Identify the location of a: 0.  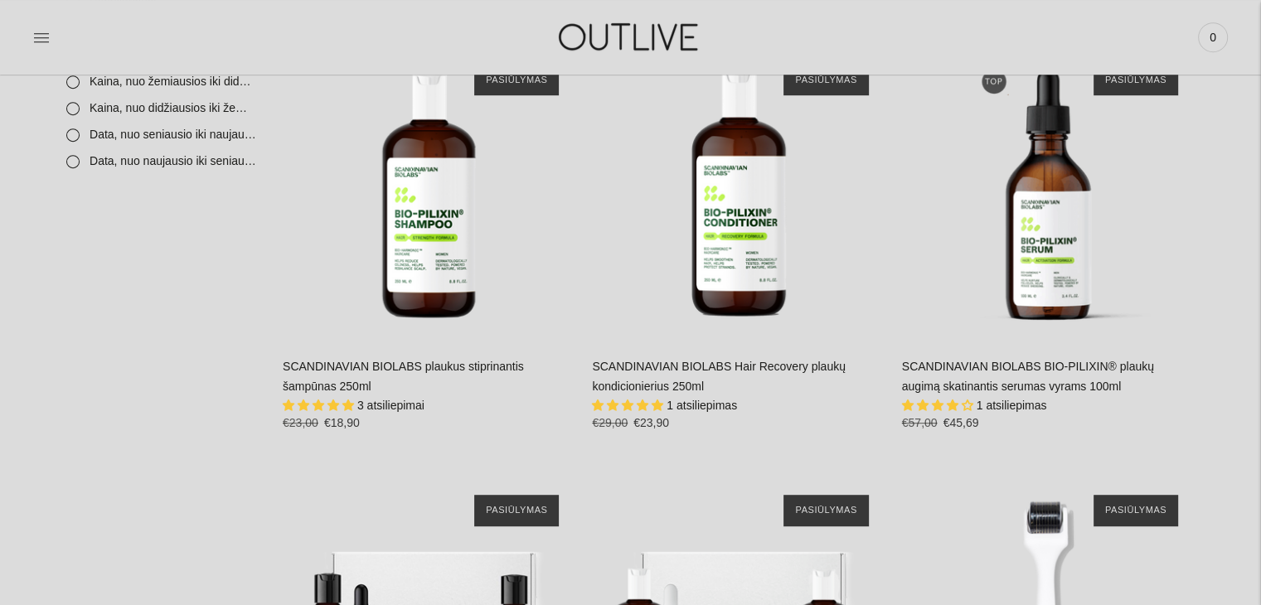
(1213, 37).